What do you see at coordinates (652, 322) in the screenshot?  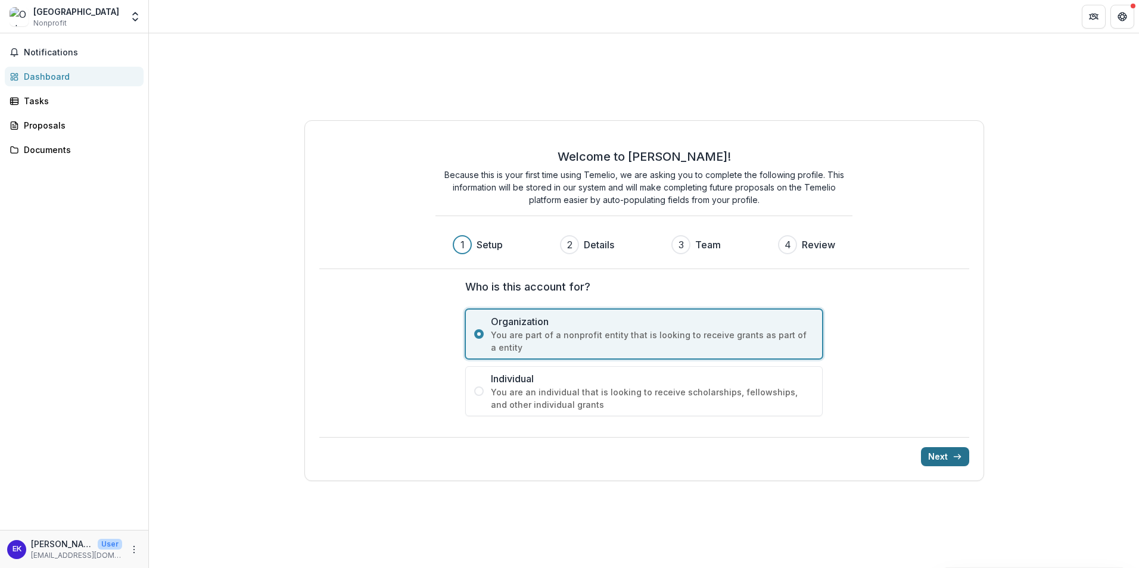 I see `span: Organization` at bounding box center [652, 322].